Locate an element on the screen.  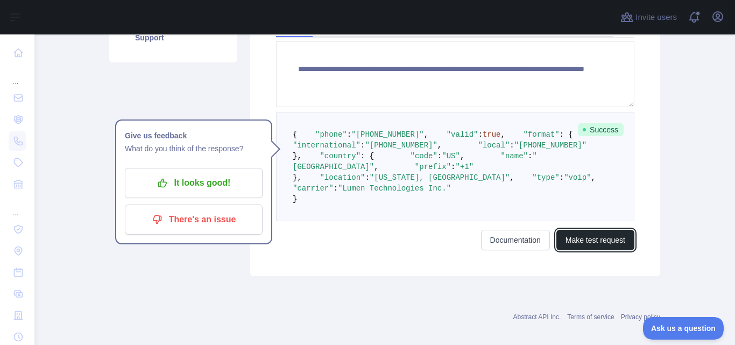
span: Invite users is located at coordinates (656, 17).